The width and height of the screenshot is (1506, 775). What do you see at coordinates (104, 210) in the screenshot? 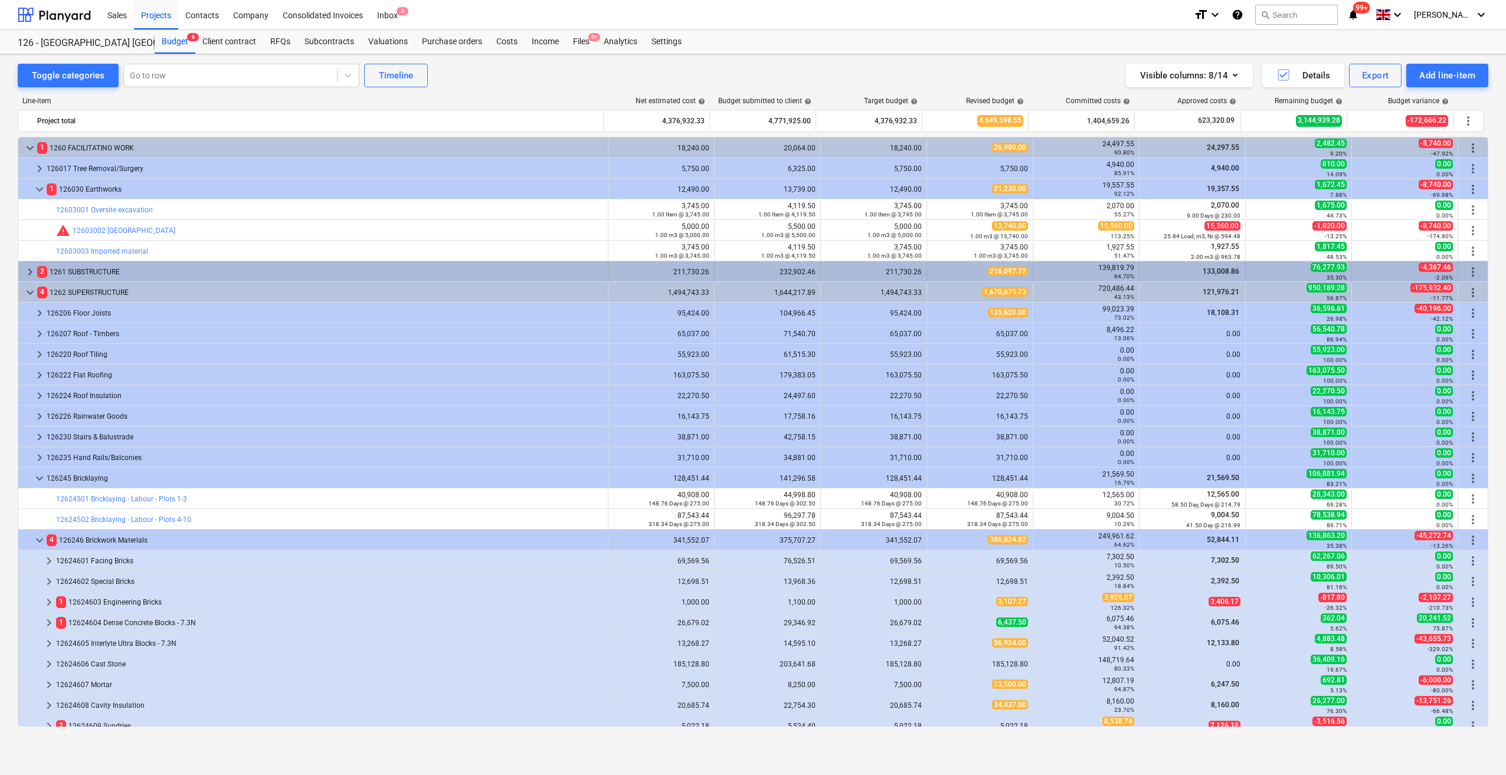
I see `a: 12603001 Oversite excavation` at bounding box center [104, 210].